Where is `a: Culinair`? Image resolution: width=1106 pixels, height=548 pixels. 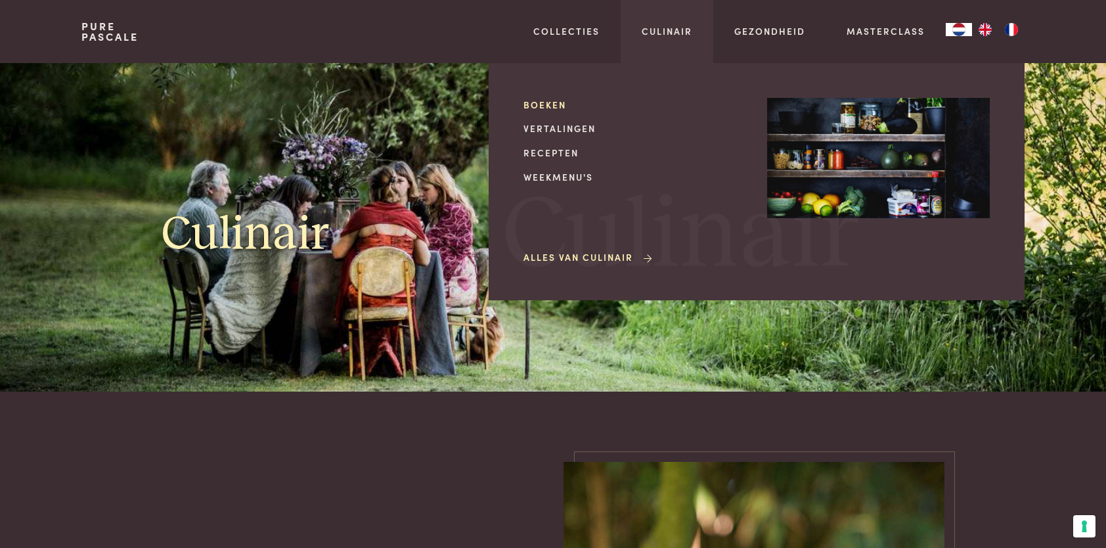 a: Culinair is located at coordinates (667, 31).